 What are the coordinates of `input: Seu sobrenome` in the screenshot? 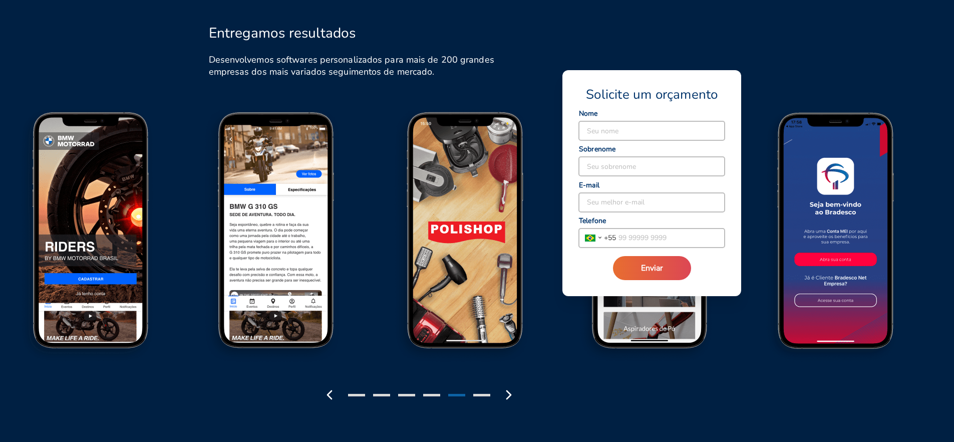 It's located at (652, 166).